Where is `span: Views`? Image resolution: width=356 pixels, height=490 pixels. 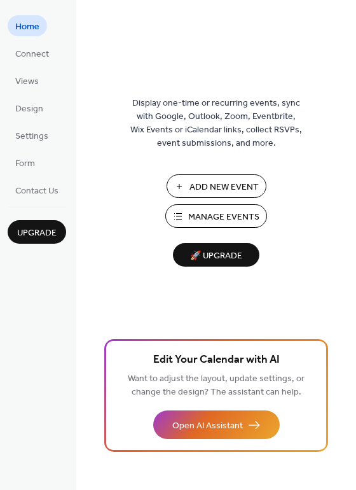 span: Views is located at coordinates (27, 81).